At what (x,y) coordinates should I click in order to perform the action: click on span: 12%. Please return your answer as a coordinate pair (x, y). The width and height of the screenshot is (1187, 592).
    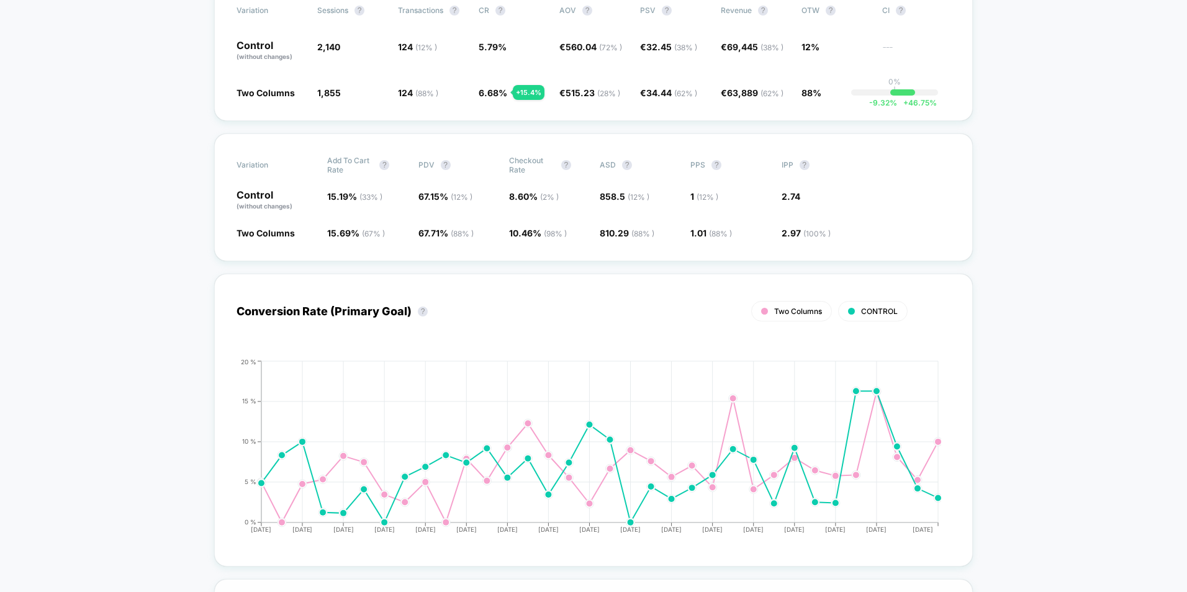
    Looking at the image, I should click on (810, 47).